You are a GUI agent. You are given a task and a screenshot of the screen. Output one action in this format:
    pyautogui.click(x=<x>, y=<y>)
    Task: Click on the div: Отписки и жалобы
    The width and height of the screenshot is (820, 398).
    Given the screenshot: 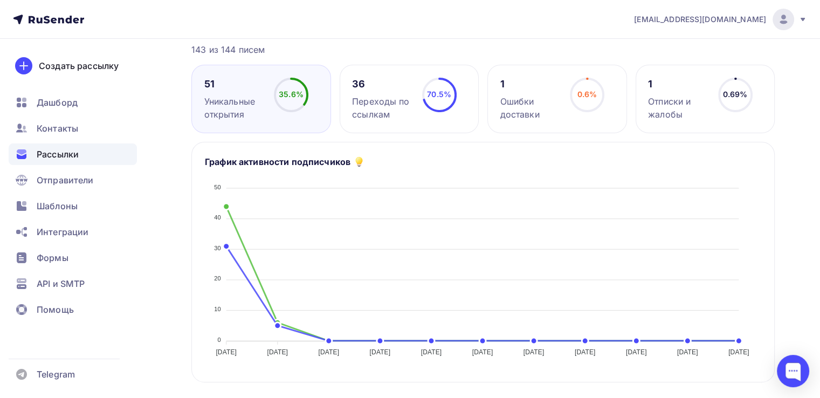 What is the action you would take?
    pyautogui.click(x=678, y=108)
    